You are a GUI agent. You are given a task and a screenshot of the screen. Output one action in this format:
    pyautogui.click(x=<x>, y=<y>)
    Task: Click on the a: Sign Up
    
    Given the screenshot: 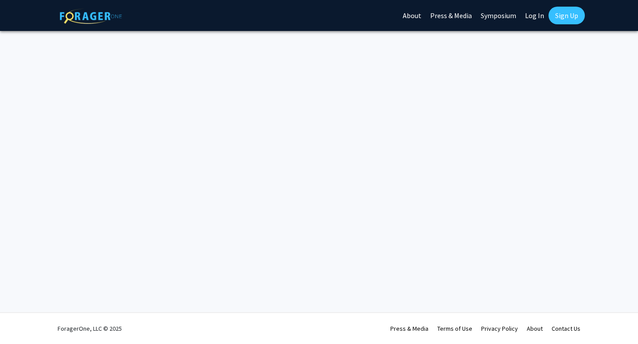 What is the action you would take?
    pyautogui.click(x=566, y=15)
    